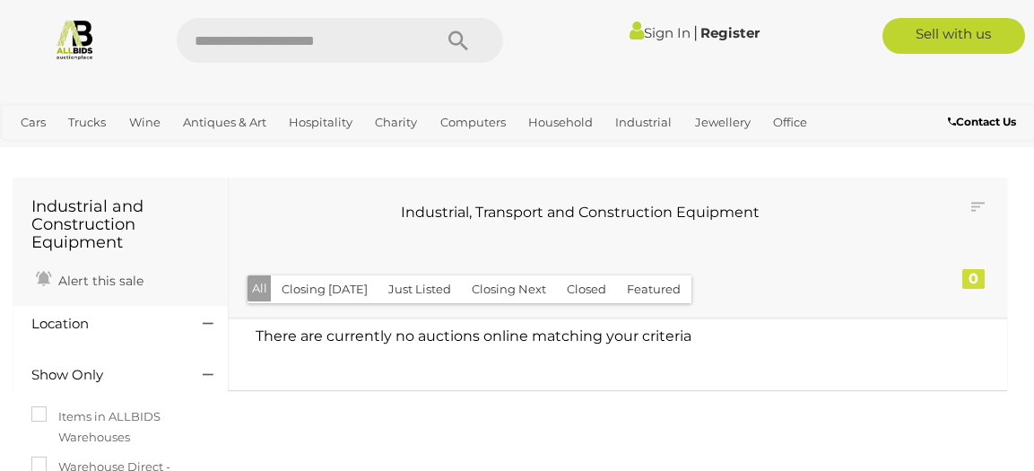  I want to click on h3: Industrial, Transport and Construction Equipment, so click(579, 213).